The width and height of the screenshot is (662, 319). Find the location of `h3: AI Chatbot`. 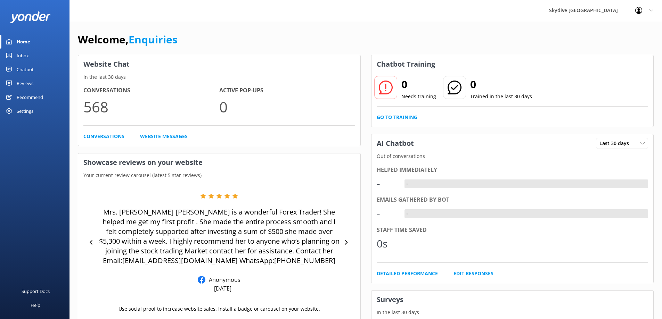

h3: AI Chatbot is located at coordinates (395, 144).